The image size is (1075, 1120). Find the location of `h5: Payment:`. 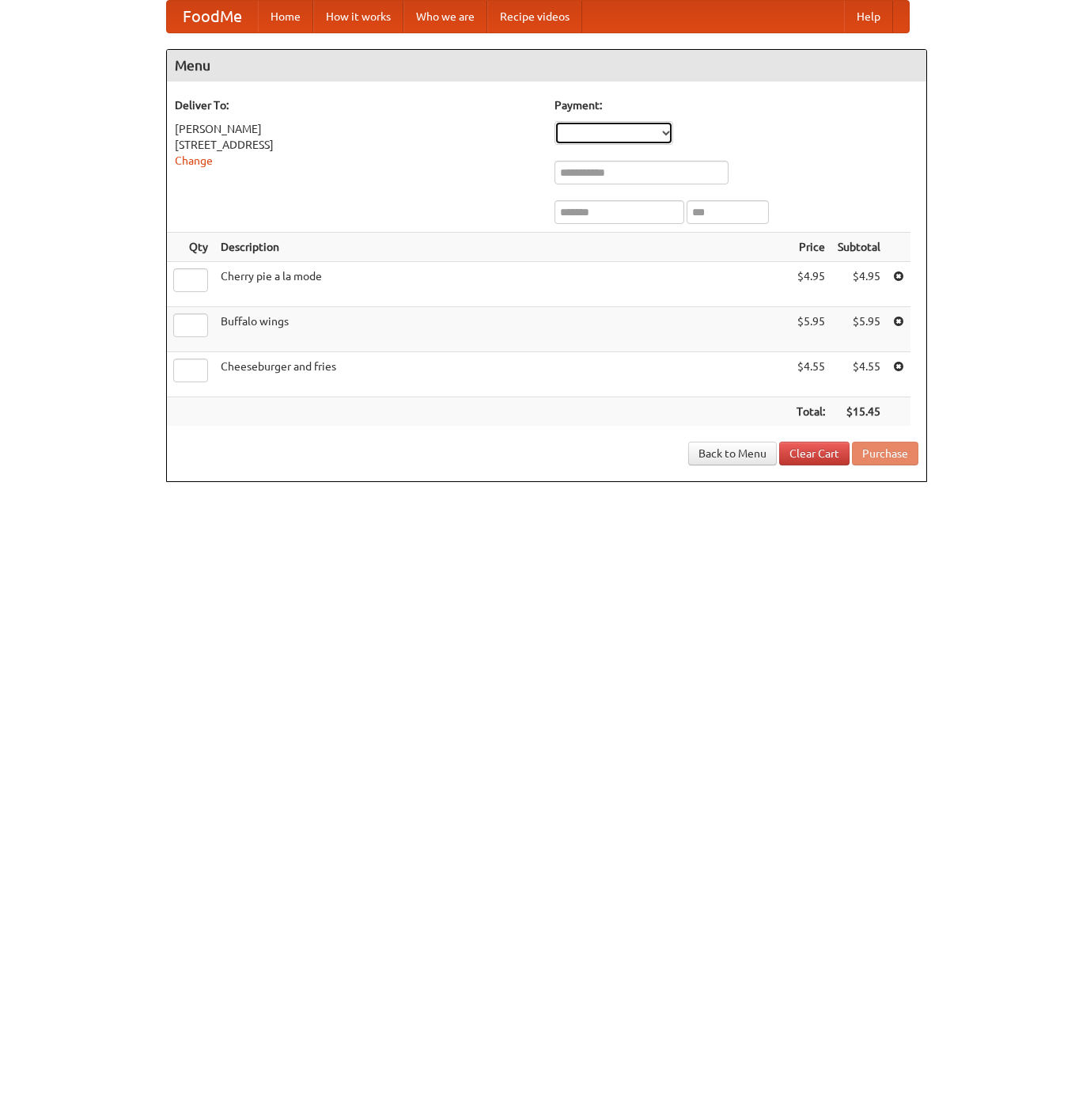

h5: Payment: is located at coordinates (736, 105).